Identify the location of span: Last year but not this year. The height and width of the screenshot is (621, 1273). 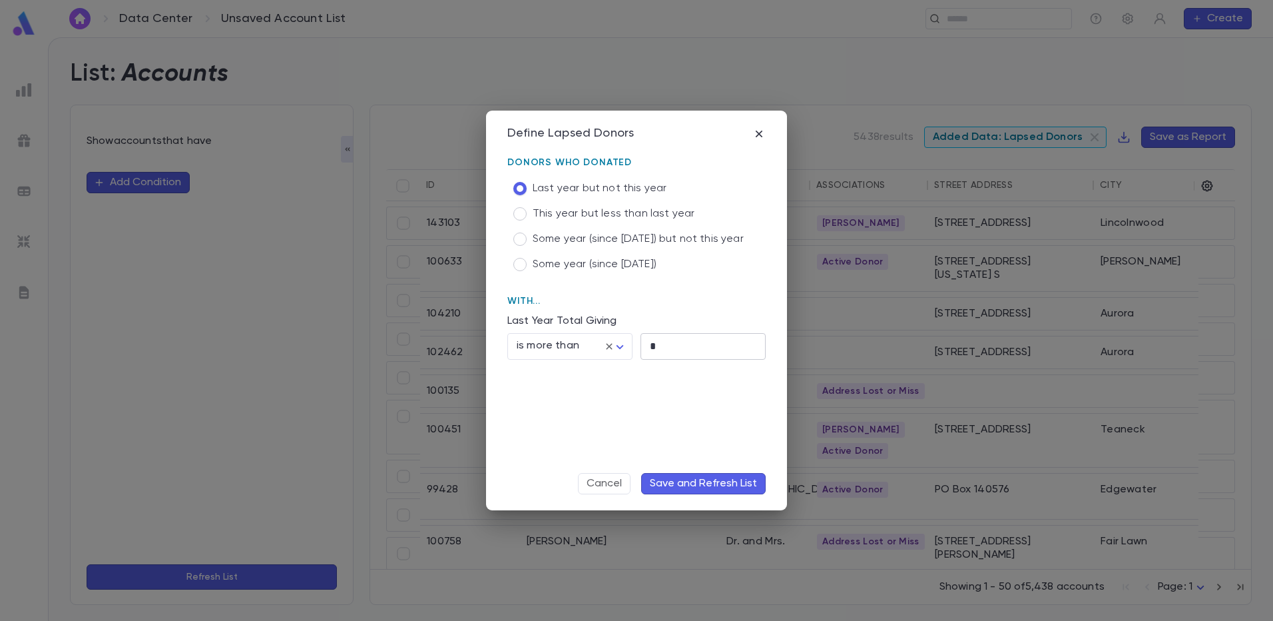
(599, 188).